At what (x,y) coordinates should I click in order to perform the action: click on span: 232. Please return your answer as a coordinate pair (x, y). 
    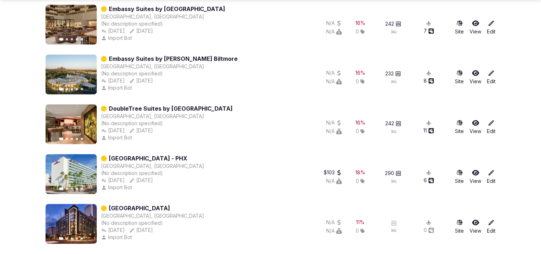
    Looking at the image, I should click on (389, 74).